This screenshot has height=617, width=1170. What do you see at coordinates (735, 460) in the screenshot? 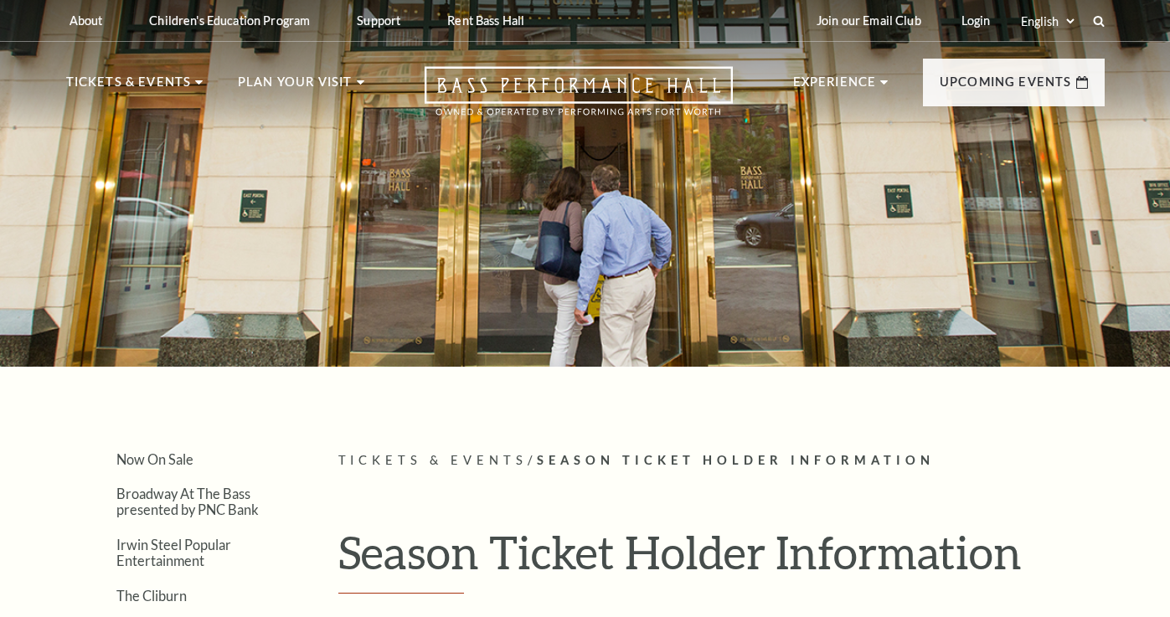
I see `span: Season Ticket Holder Information` at bounding box center [735, 460].